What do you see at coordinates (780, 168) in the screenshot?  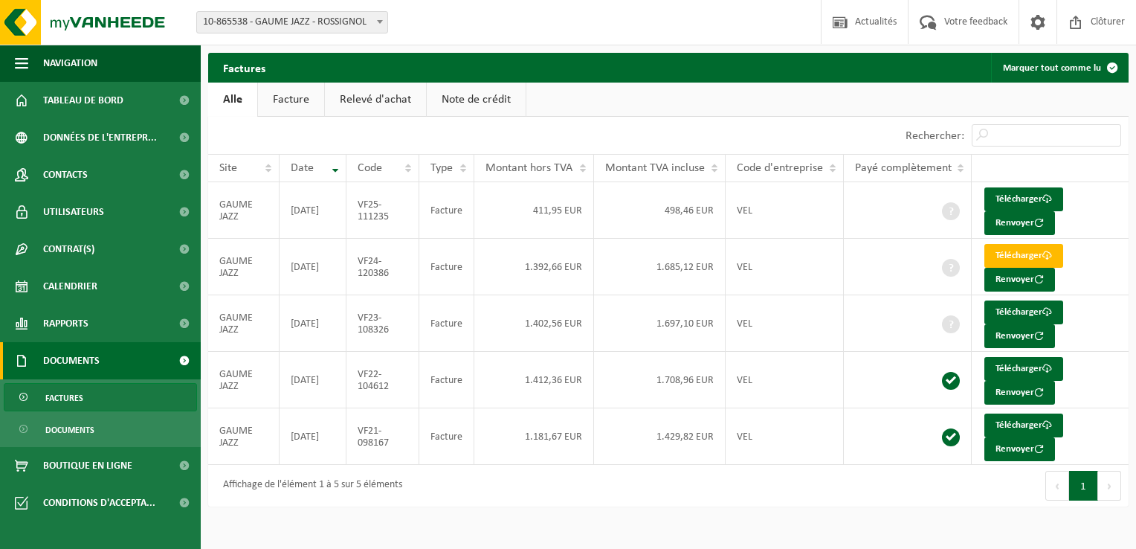 I see `span: Code d'entreprise` at bounding box center [780, 168].